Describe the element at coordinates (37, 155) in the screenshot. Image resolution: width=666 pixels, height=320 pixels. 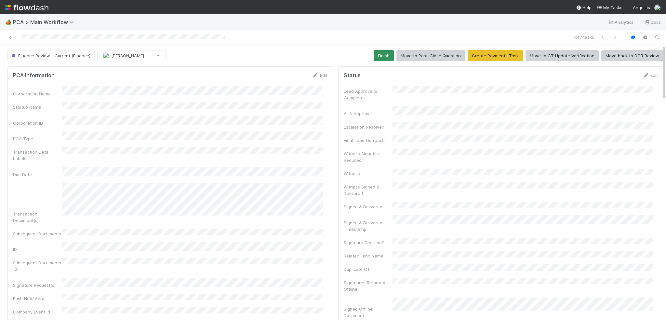
I see `div: Transaction Detail Labels` at that location.